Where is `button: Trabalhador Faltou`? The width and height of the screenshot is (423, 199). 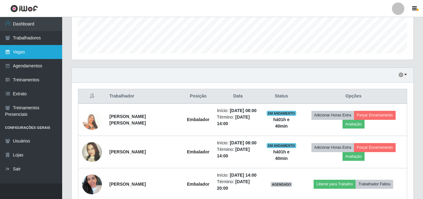 button: Trabalhador Faltou is located at coordinates (374, 184).